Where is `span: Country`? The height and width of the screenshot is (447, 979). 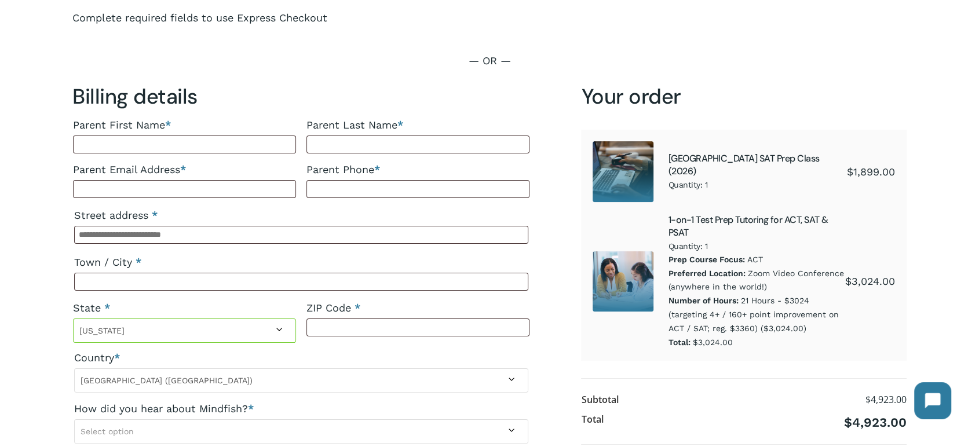
span: Country is located at coordinates (301, 381).